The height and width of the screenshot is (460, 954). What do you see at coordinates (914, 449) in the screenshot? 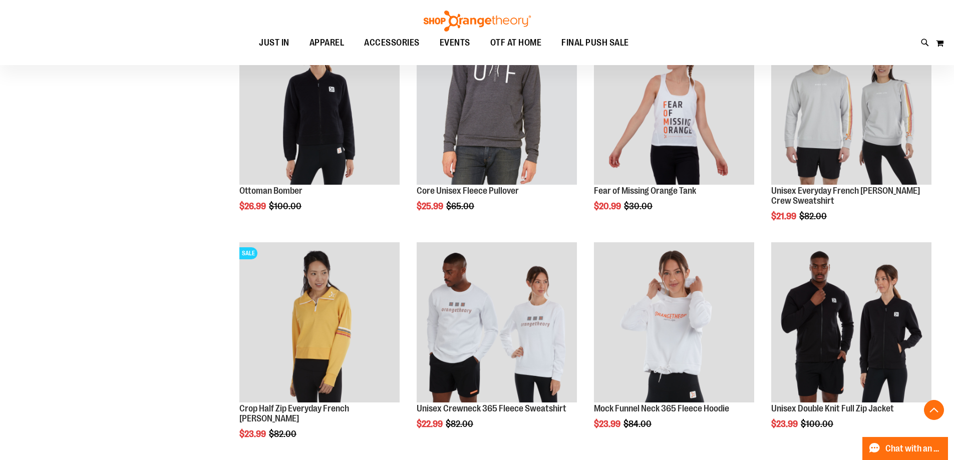
I see `span: Chat with an Expert` at bounding box center [914, 449].